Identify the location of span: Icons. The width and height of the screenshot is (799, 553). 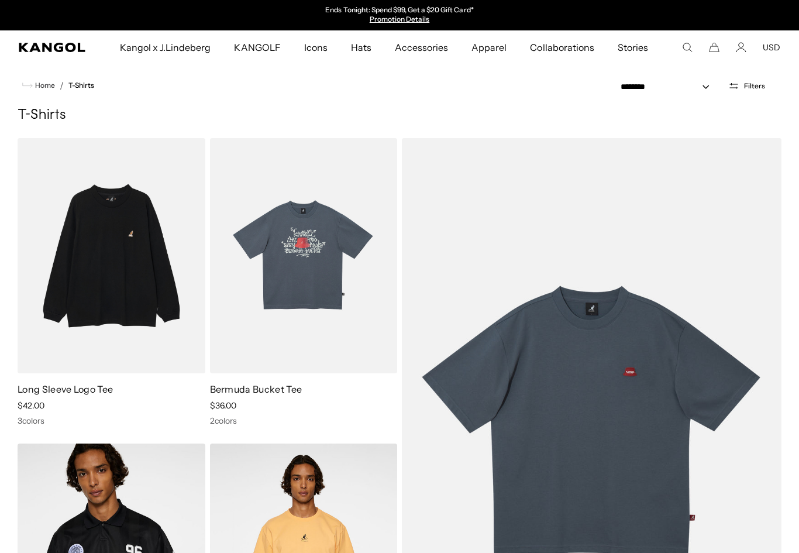
(316, 47).